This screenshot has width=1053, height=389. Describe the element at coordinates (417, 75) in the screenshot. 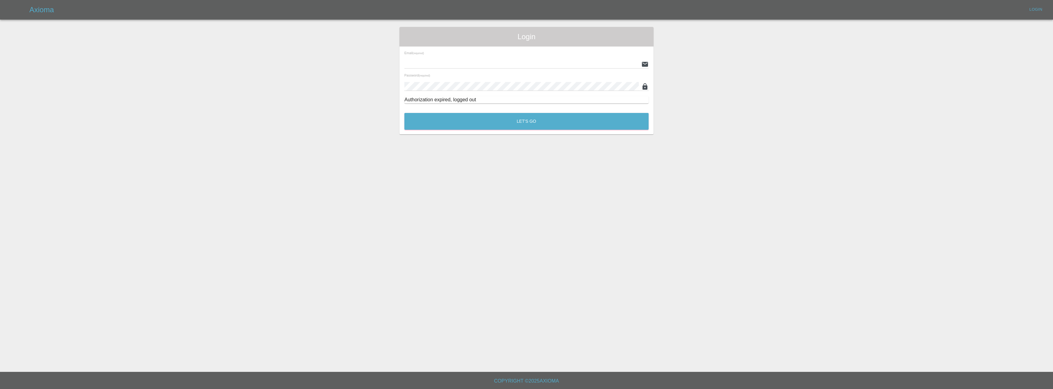

I see `span: Password` at that location.